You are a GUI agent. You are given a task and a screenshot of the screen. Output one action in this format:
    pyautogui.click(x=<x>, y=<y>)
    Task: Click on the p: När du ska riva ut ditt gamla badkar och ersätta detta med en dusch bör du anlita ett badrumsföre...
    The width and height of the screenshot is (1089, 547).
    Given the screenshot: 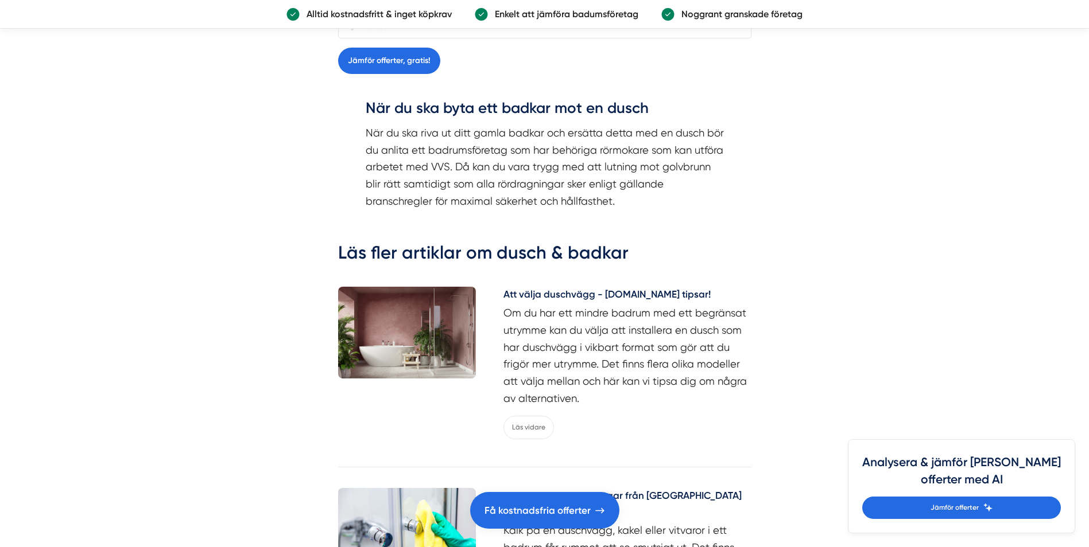 What is the action you would take?
    pyautogui.click(x=545, y=167)
    